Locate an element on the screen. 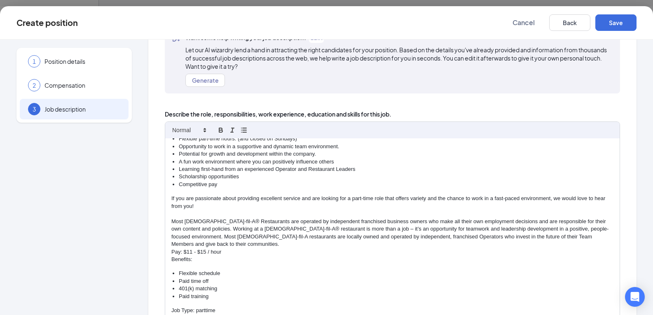 The width and height of the screenshot is (653, 315). button: Cancel is located at coordinates (524, 23).